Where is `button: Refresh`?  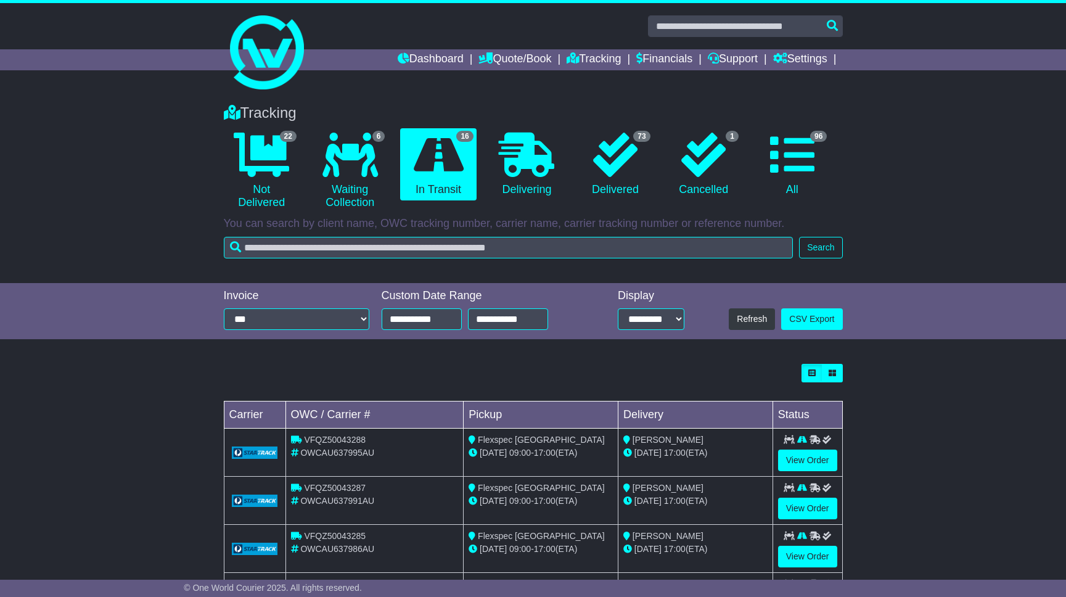 button: Refresh is located at coordinates (752, 319).